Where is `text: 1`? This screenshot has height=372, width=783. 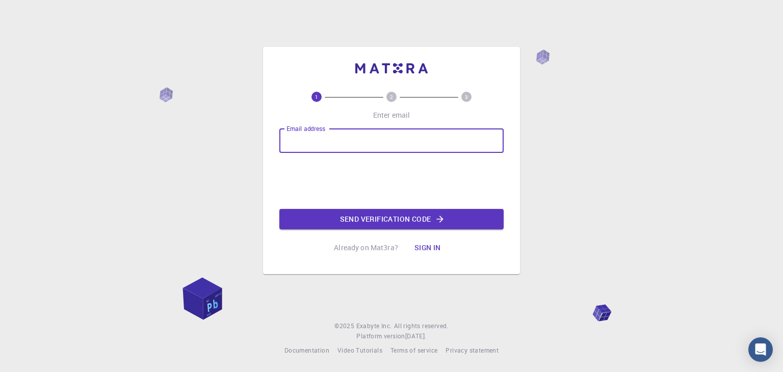 text: 1 is located at coordinates (316, 97).